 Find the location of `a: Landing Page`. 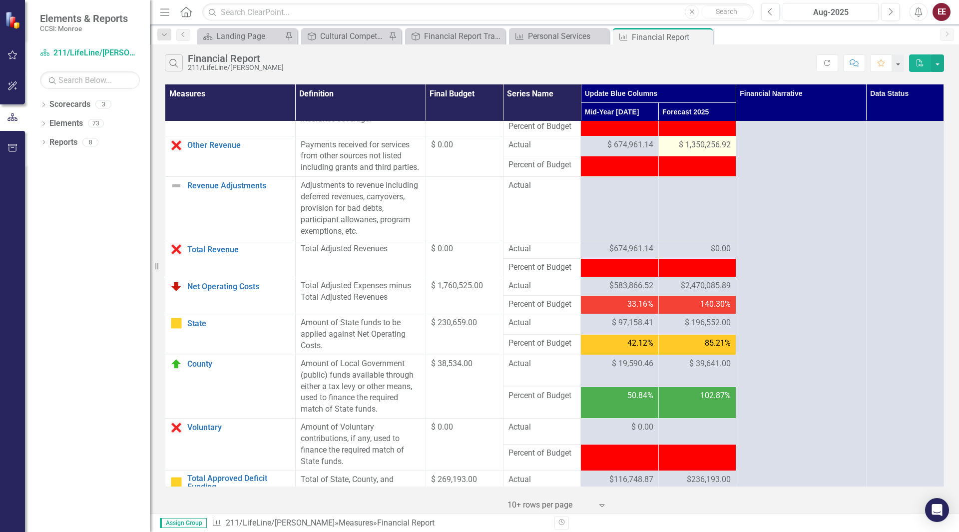

a: Landing Page is located at coordinates (241, 36).